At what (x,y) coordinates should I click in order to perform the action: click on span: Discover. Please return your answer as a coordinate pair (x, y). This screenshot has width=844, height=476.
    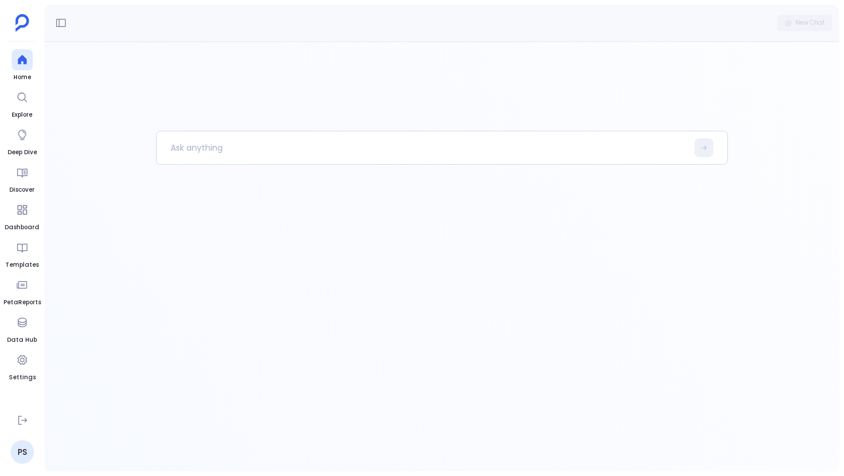
    Looking at the image, I should click on (22, 190).